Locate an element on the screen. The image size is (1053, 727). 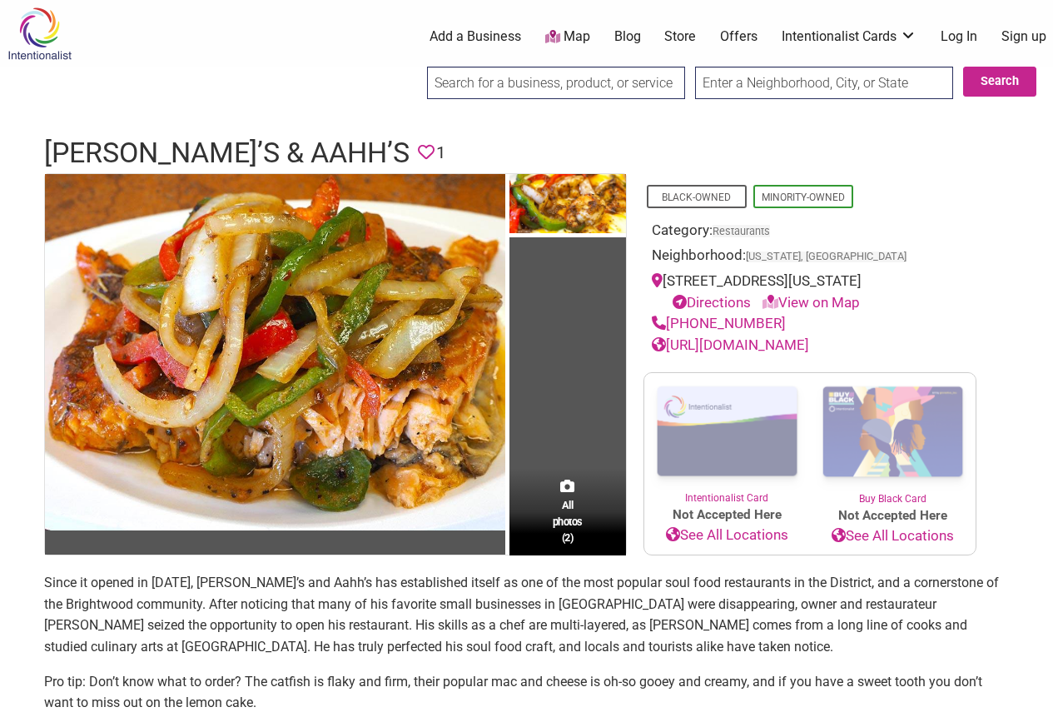
span: All photos (2) is located at coordinates (568, 520).